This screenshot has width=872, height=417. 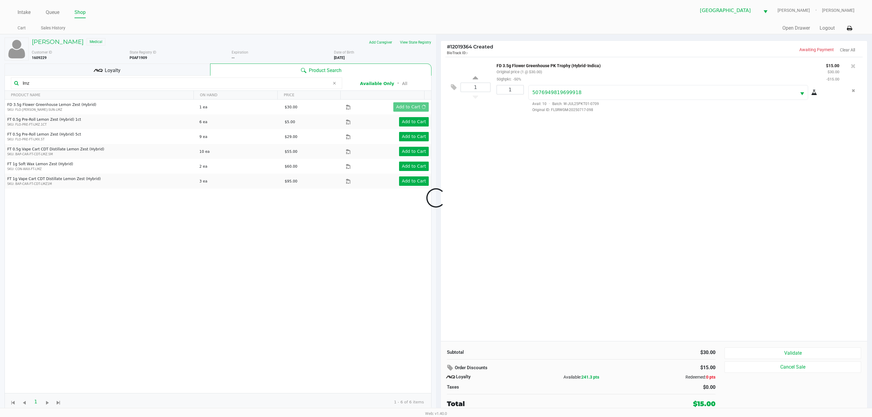 What do you see at coordinates (796, 28) in the screenshot?
I see `button: Open Drawer` at bounding box center [796, 28].